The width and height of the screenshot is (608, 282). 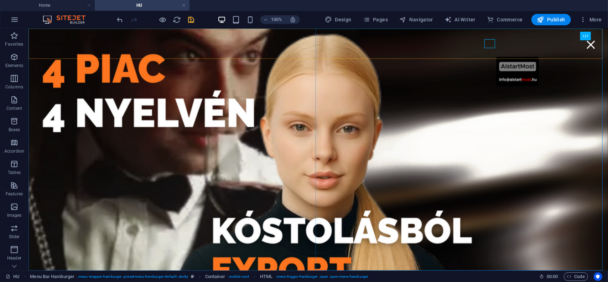 What do you see at coordinates (177, 20) in the screenshot?
I see `button: reload` at bounding box center [177, 20].